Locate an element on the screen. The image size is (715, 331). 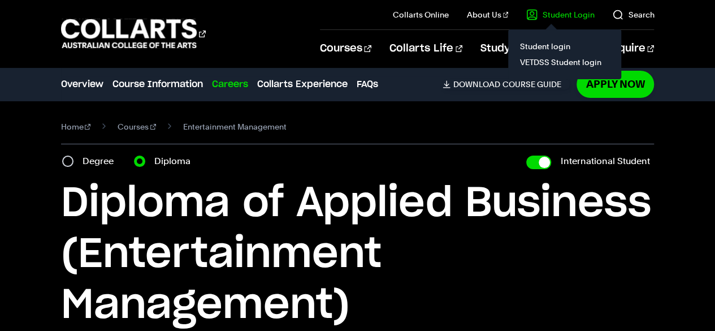
span: Entertainment Management is located at coordinates (235, 127).